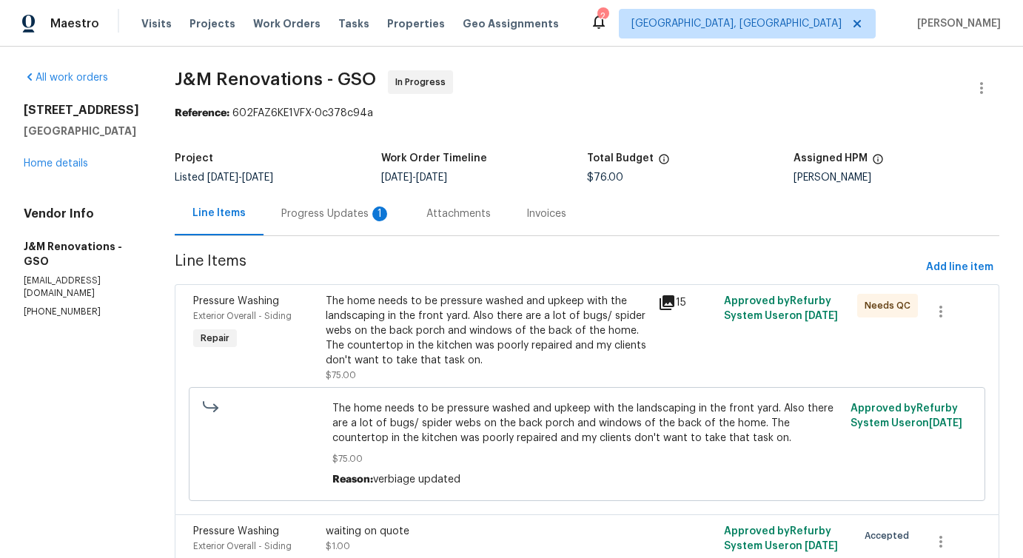 The height and width of the screenshot is (558, 1023). What do you see at coordinates (687, 303) in the screenshot?
I see `div: 15` at bounding box center [687, 303].